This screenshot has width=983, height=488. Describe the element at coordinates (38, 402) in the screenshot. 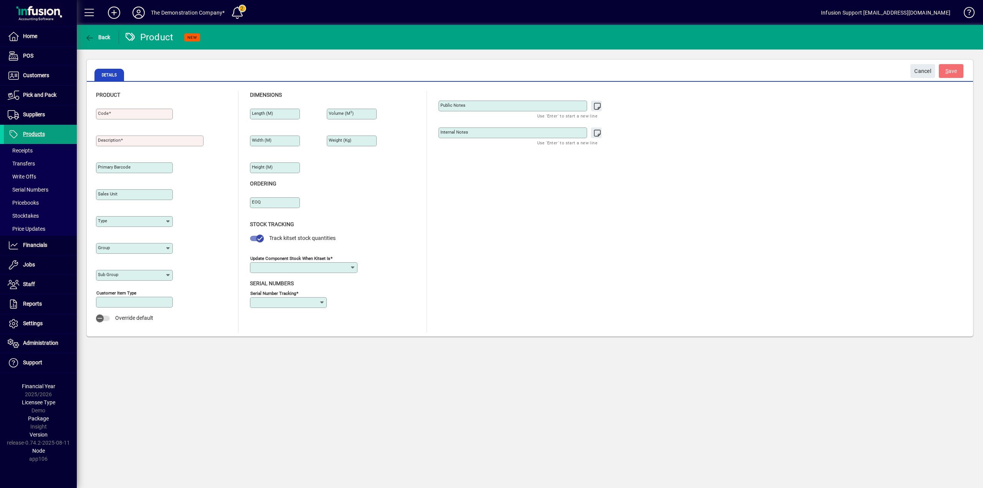

I see `span: Licensee Type` at that location.